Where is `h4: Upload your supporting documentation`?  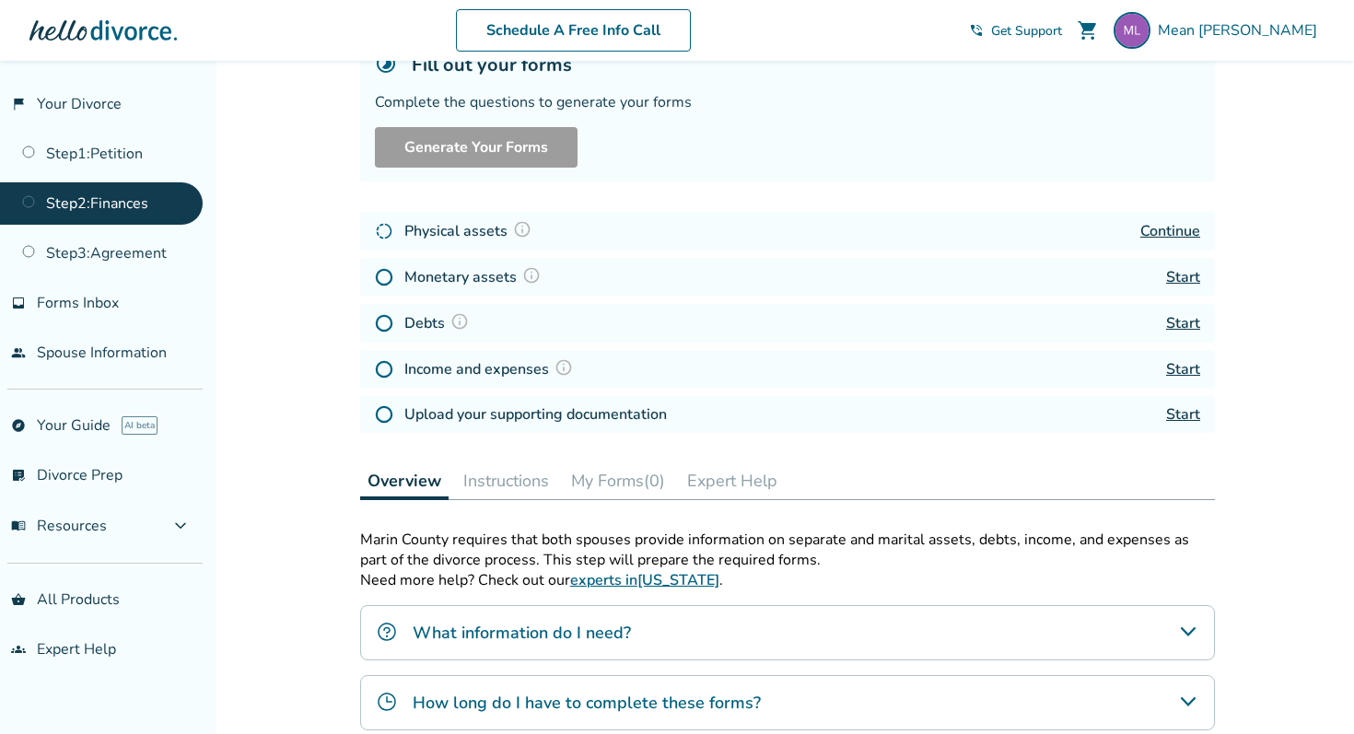
h4: Upload your supporting documentation is located at coordinates (535, 414).